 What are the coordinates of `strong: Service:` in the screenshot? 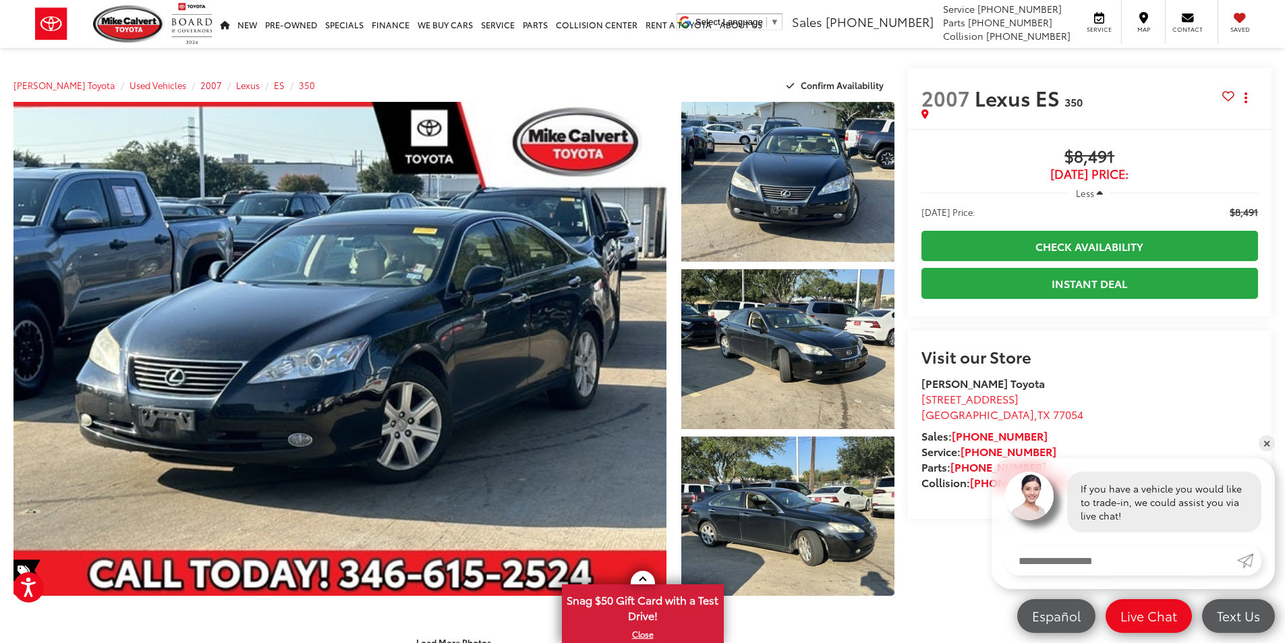 It's located at (989, 451).